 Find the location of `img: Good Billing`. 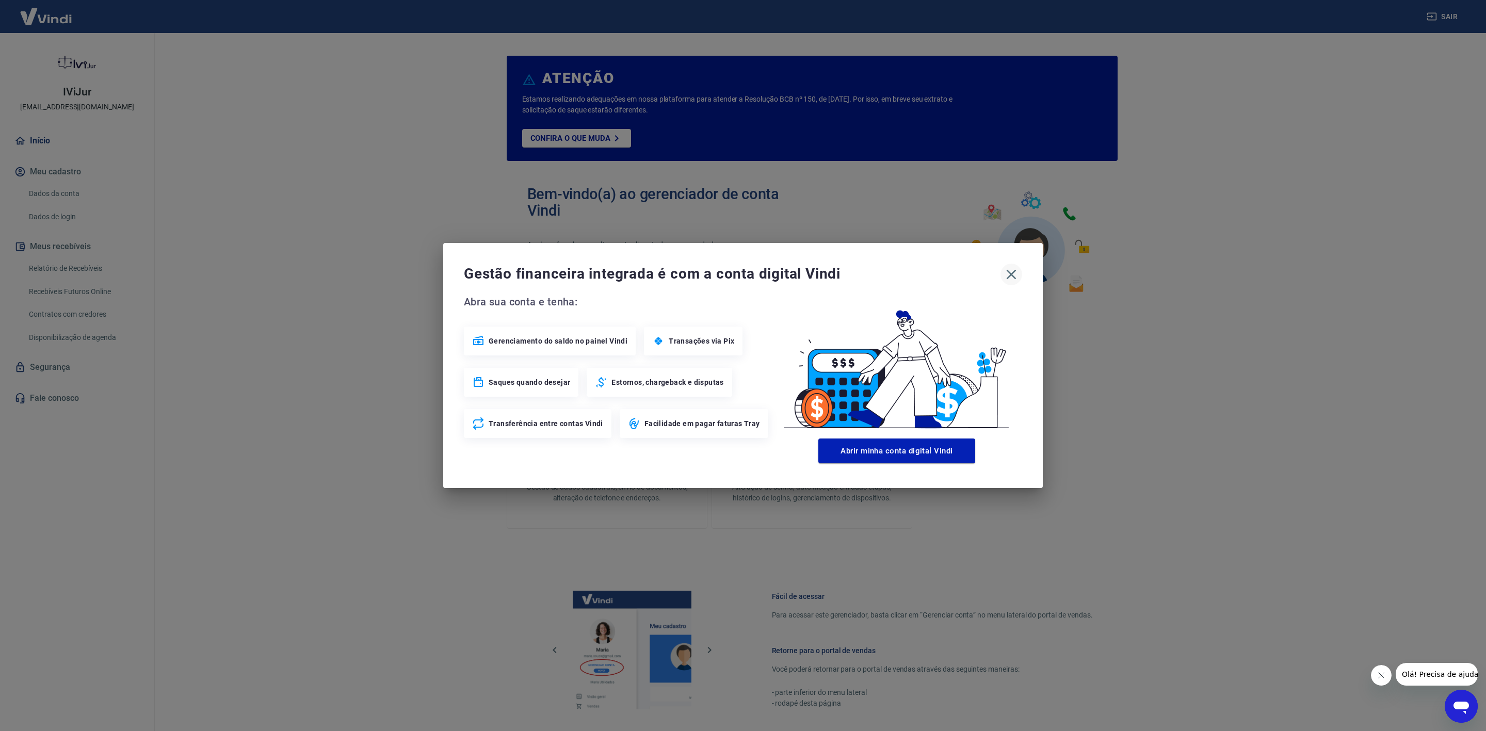

img: Good Billing is located at coordinates (897, 364).